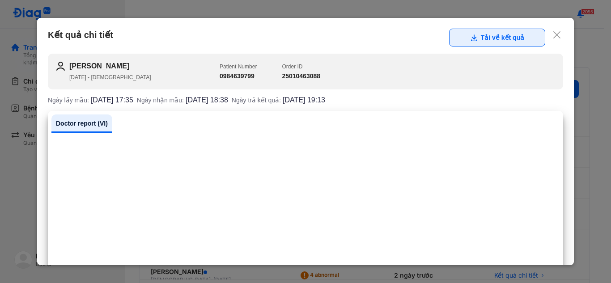  I want to click on button: Tải về kết quả, so click(497, 38).